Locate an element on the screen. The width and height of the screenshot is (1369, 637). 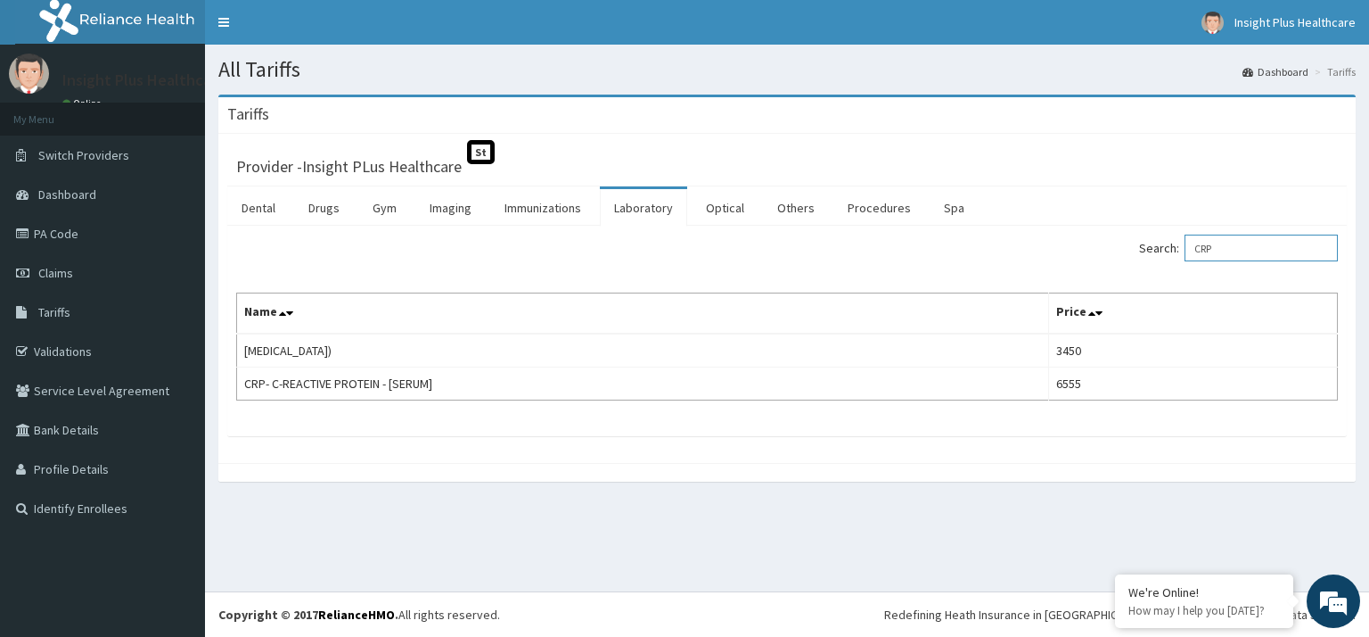
a: Optical is located at coordinates (725, 208).